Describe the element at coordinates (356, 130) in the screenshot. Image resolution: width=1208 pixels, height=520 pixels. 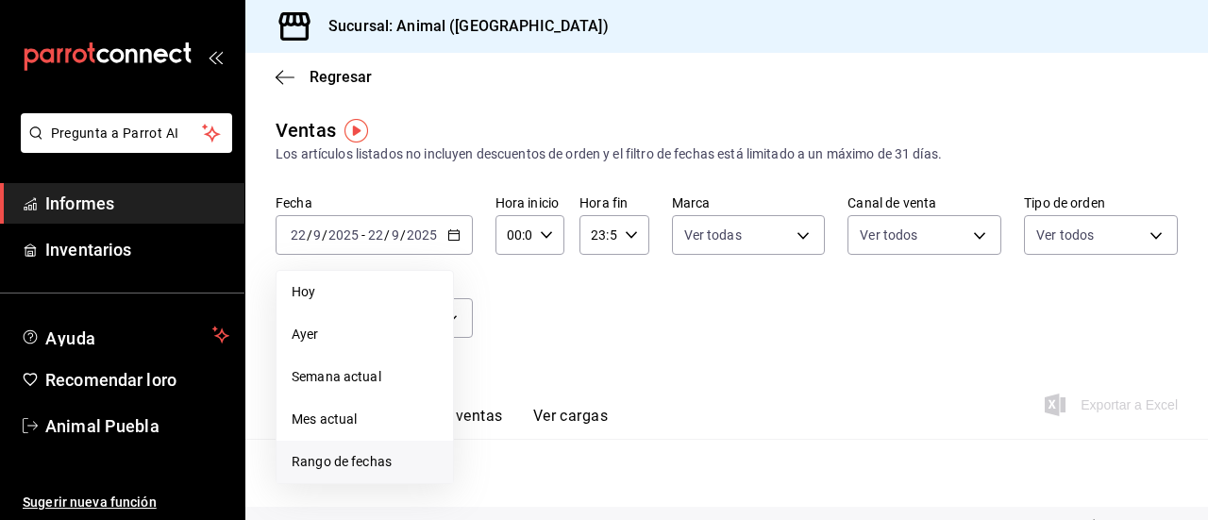
I see `button: Marcador de información sobre herramientas` at that location.